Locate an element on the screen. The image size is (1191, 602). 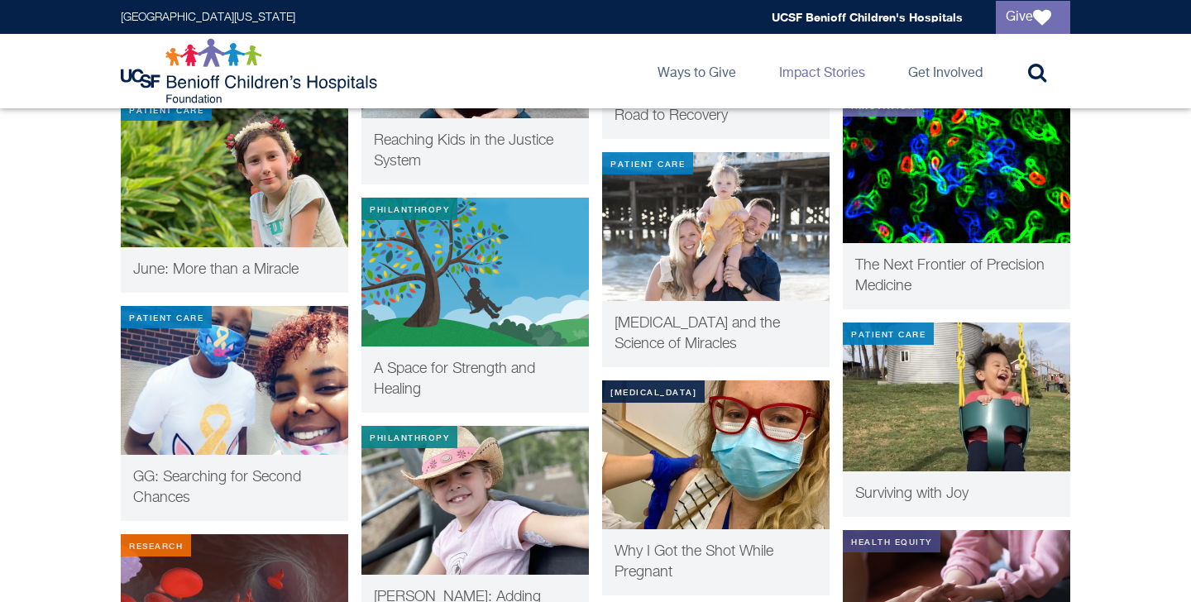
a: Give is located at coordinates (1033, 17).